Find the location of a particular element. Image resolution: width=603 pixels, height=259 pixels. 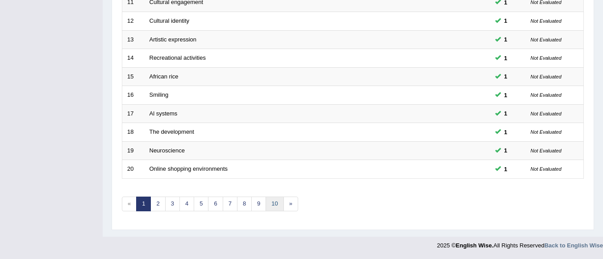

a: 1 is located at coordinates (143, 204).